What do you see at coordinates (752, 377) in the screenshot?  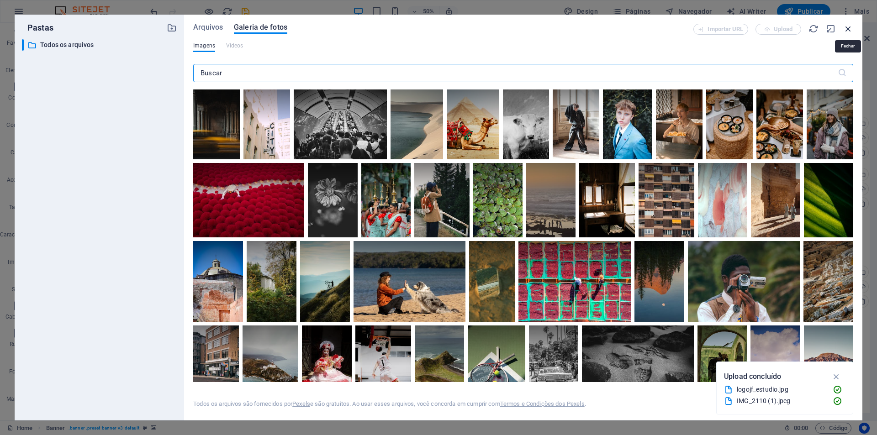 I see `p: Upload concluído` at bounding box center [752, 377].